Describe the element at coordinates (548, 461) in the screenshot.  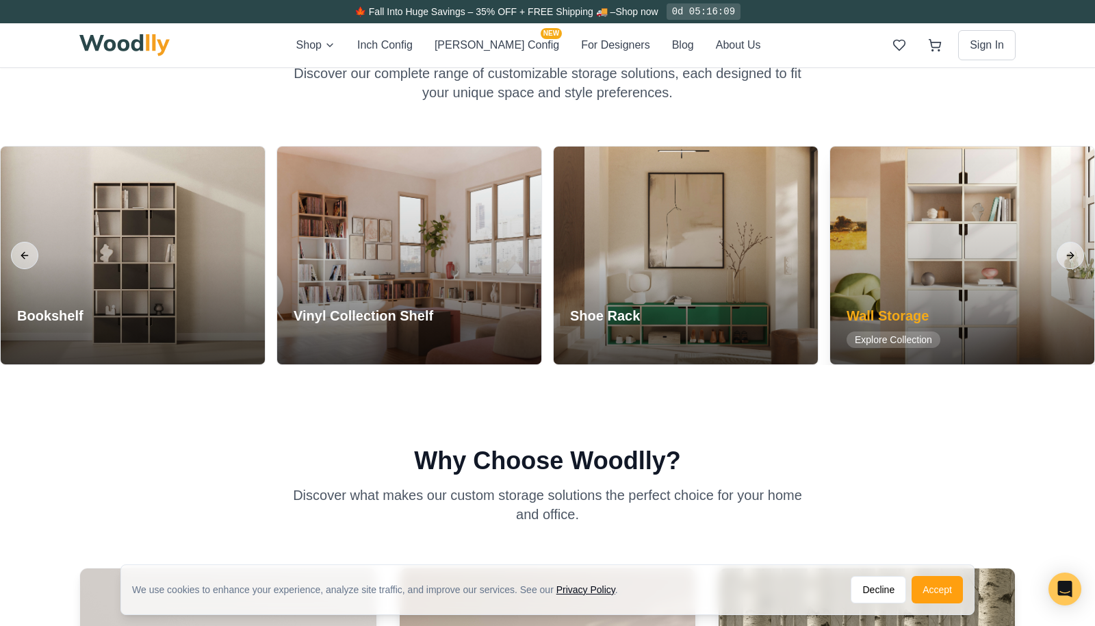
I see `h2: Why Choose Woodlly?` at that location.